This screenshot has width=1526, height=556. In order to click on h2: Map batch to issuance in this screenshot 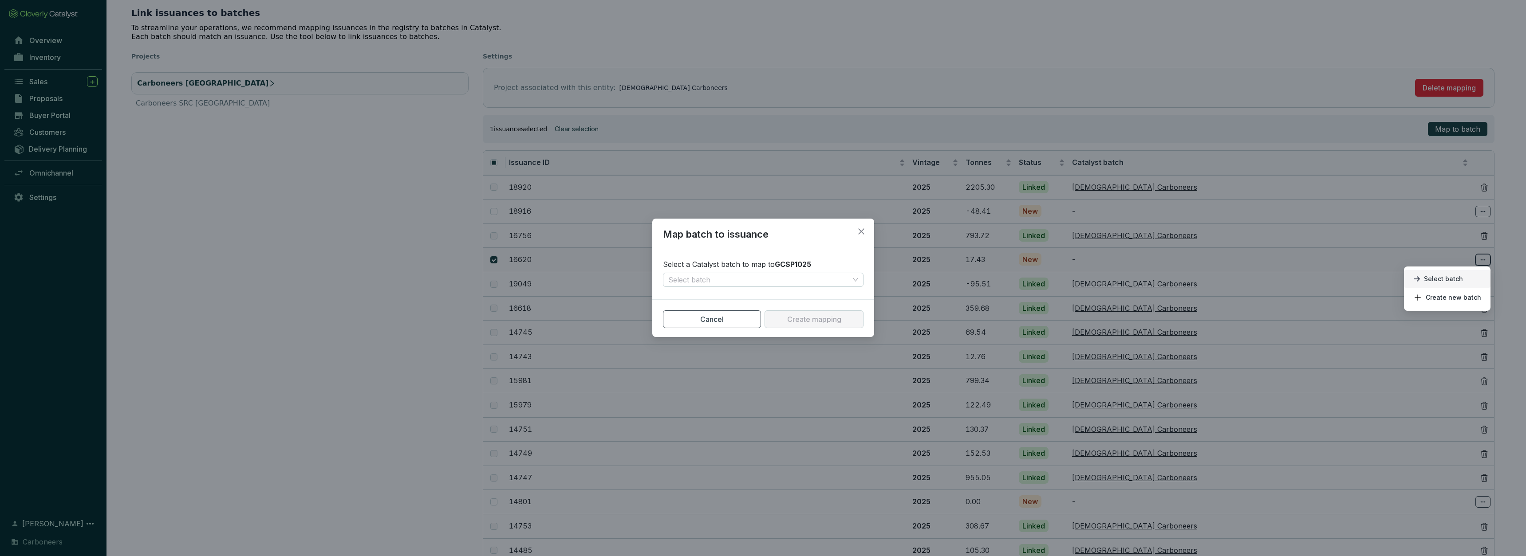, I will do `click(763, 238)`.